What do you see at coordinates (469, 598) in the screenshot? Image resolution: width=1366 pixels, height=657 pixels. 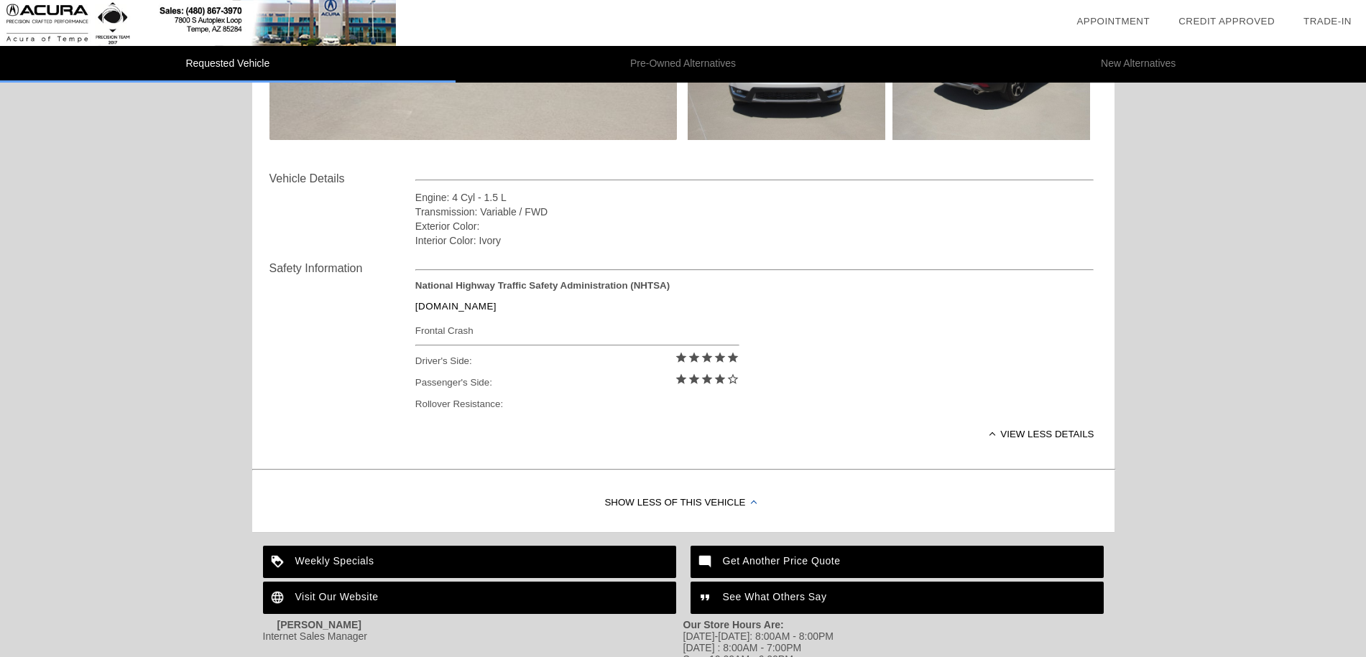 I see `div: Visit Our Website` at bounding box center [469, 598].